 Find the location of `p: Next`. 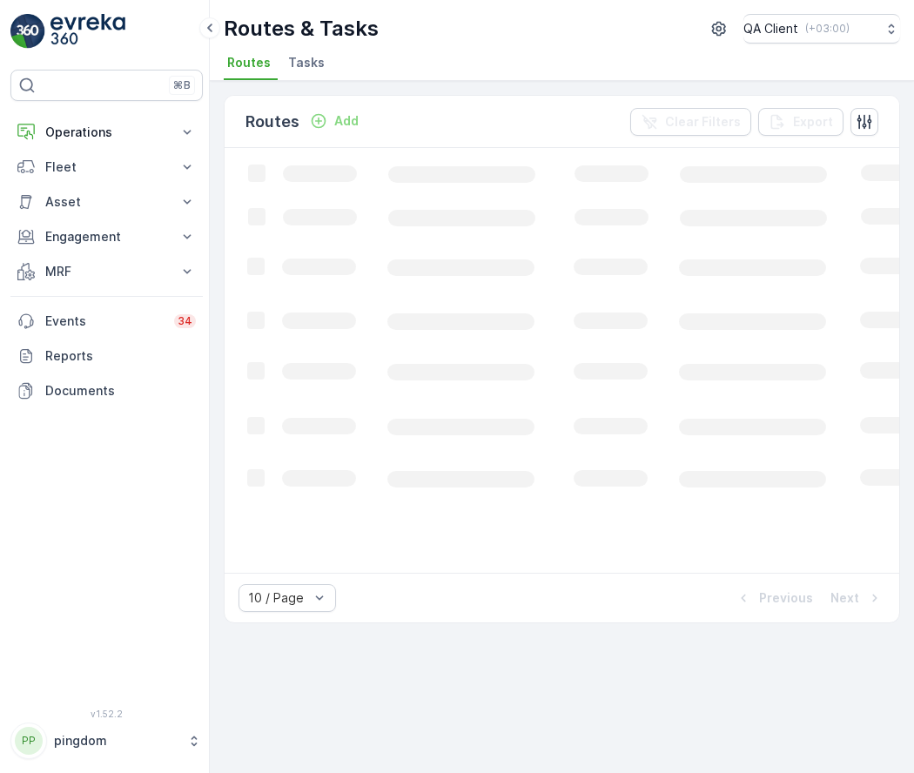

p: Next is located at coordinates (844, 598).